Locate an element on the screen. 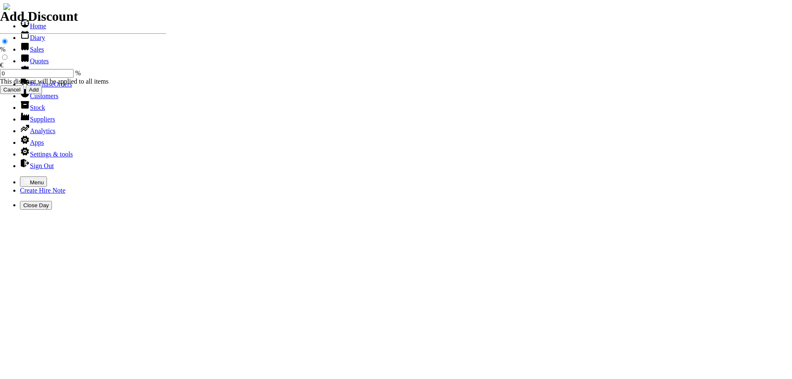 The height and width of the screenshot is (379, 792). li: Sales is located at coordinates (404, 47).